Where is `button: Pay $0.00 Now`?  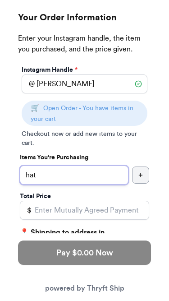 button: Pay $0.00 Now is located at coordinates (84, 253).